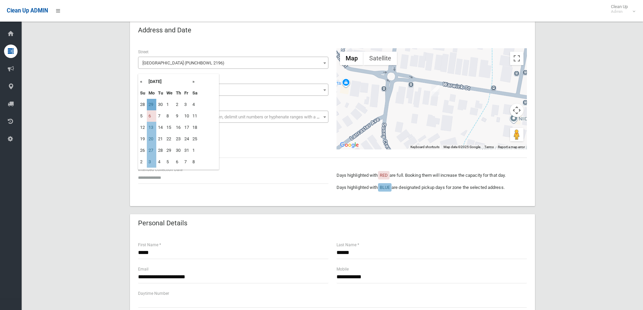  What do you see at coordinates (187, 93) in the screenshot?
I see `th: Fr` at bounding box center [187, 93].